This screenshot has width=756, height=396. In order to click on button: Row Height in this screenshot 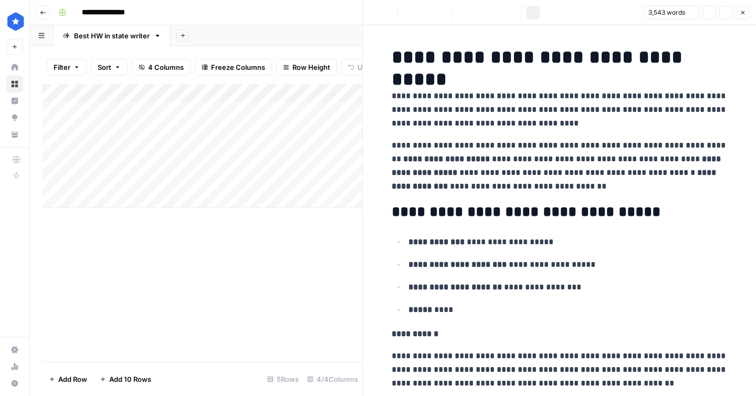, I will do `click(307, 67)`.